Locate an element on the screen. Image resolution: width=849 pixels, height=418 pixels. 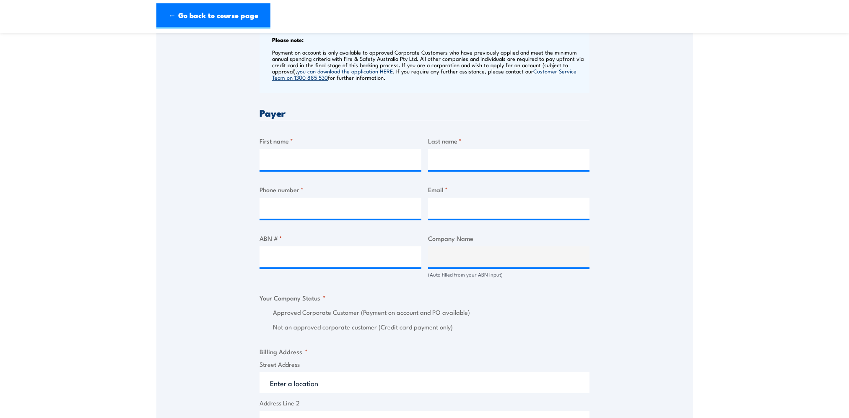
legend: Billing Address is located at coordinates (283, 351).